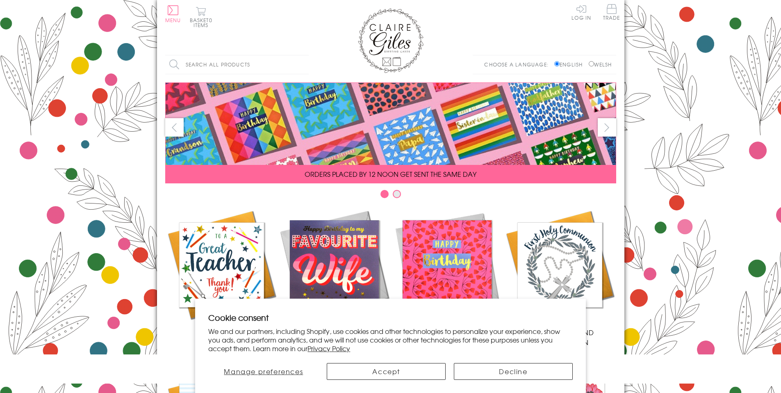 The width and height of the screenshot is (781, 393). I want to click on p: We and our partners, including Shopify, use cookies and other technologies to personalize your ex..., so click(390, 339).